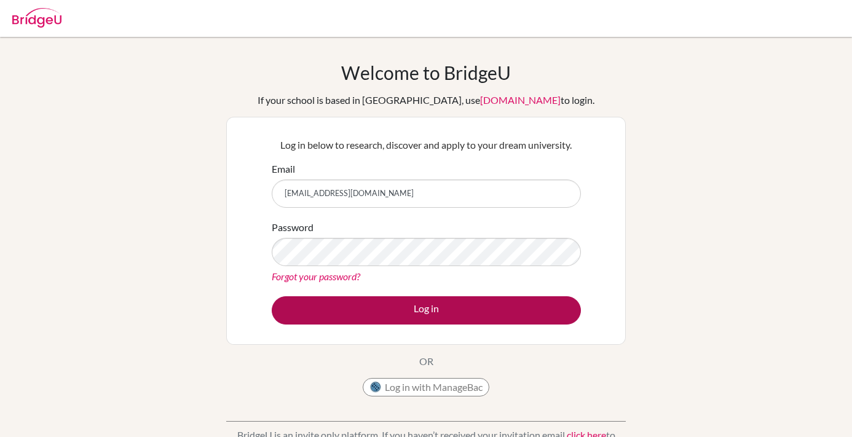  I want to click on label: Email, so click(283, 169).